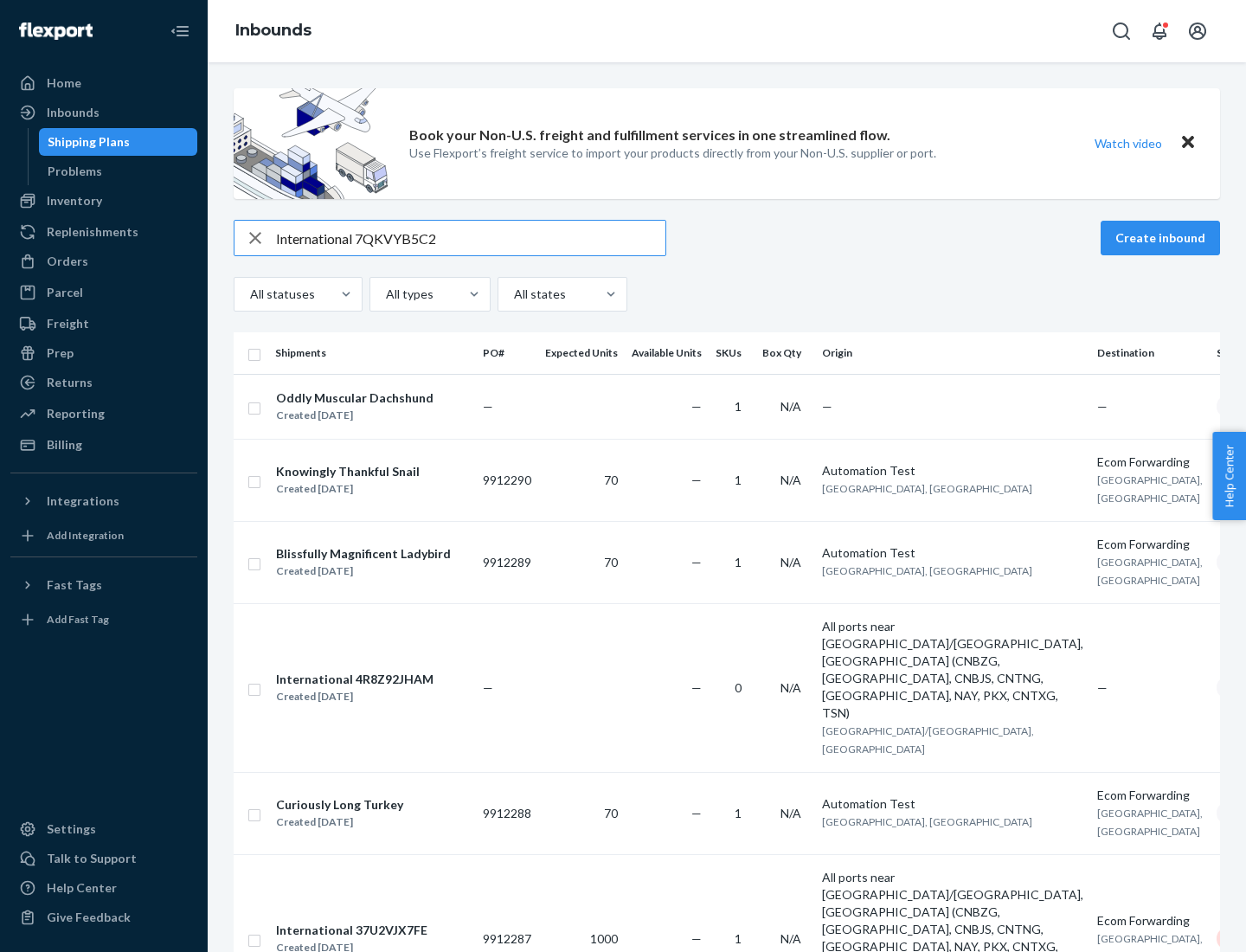  I want to click on div: Give Feedback, so click(88, 917).